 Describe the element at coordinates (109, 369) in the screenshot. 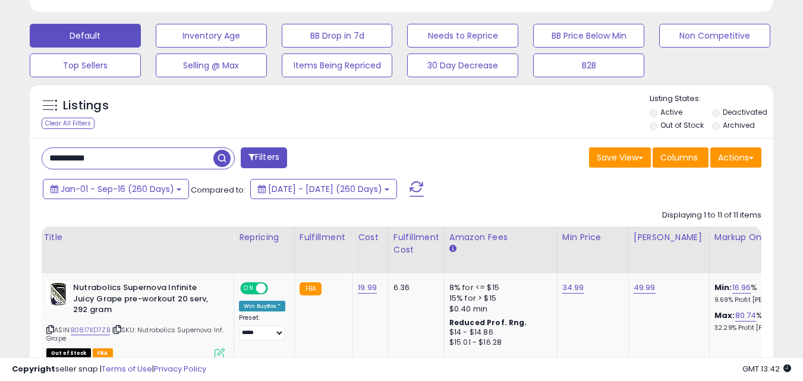

I see `div: seller snap | |` at that location.